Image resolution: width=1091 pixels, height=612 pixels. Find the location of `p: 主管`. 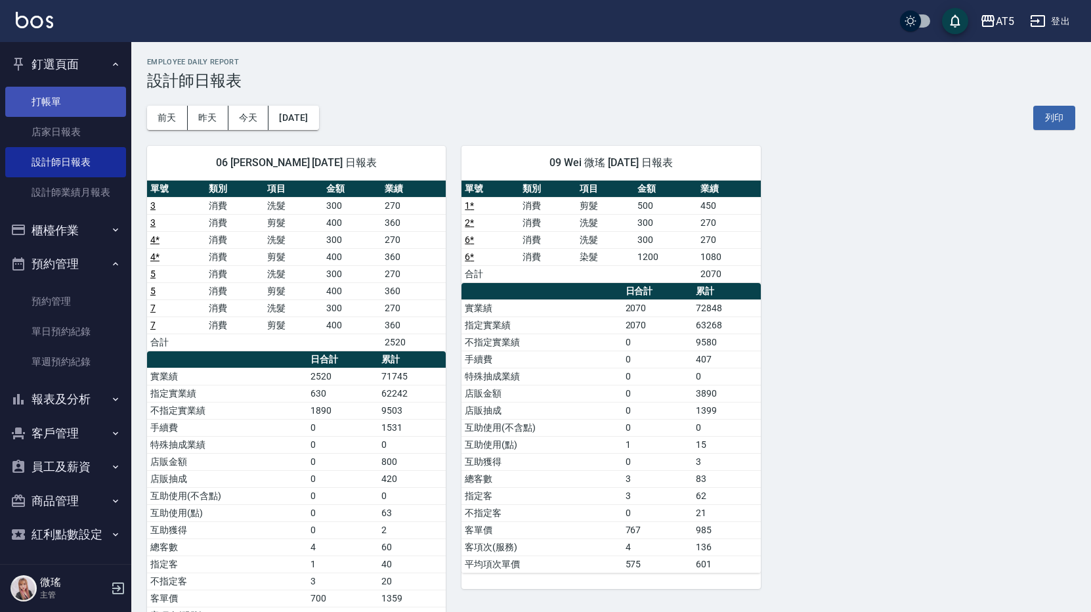

p: 主管 is located at coordinates (74, 595).